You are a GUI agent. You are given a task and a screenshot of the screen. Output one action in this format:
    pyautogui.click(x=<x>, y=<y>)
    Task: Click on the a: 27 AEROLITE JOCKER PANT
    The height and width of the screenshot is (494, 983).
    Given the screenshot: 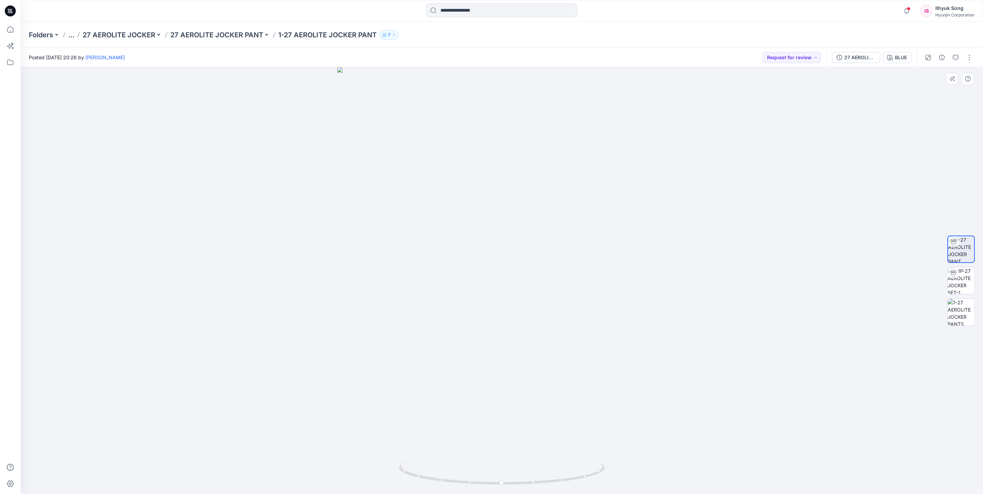 What is the action you would take?
    pyautogui.click(x=217, y=35)
    